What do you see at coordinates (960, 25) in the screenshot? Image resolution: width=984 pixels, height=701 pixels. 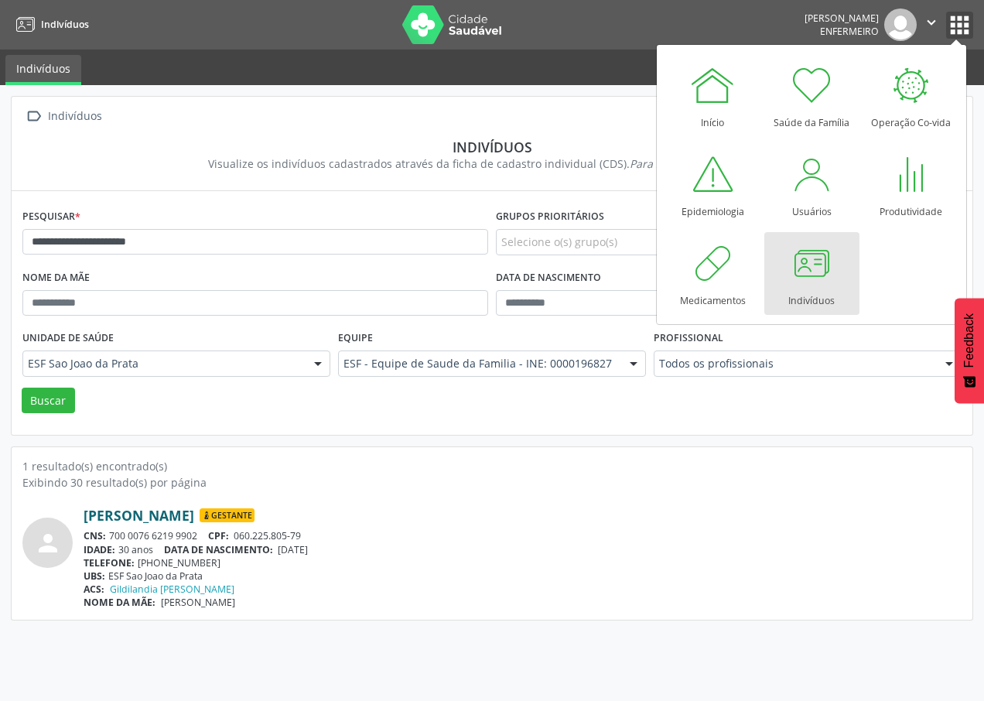 I see `button: apps` at bounding box center [960, 25].